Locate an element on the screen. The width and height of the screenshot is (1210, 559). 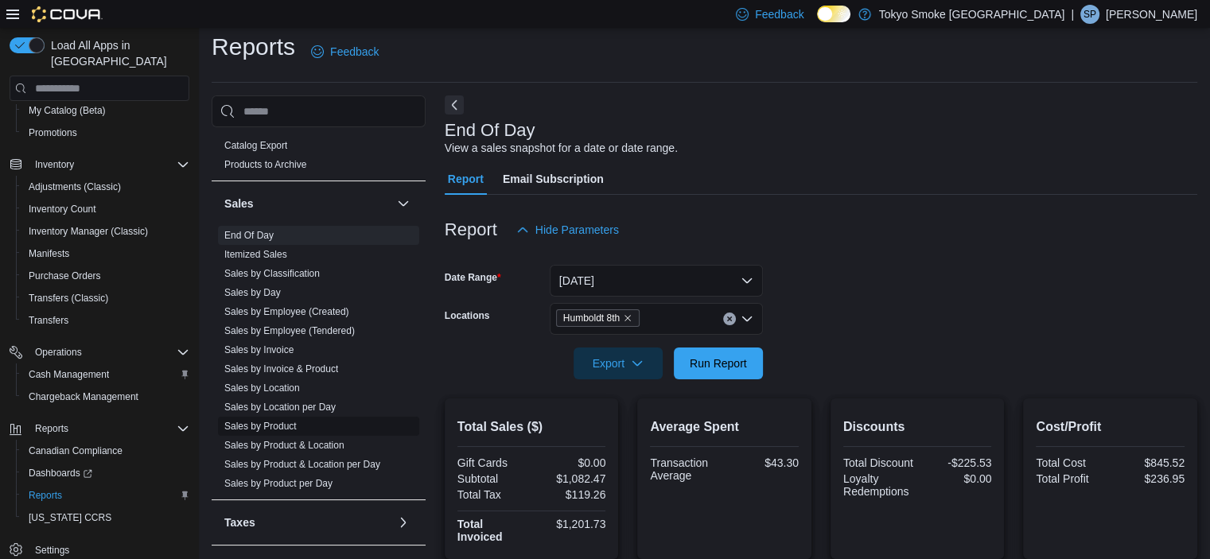
a: Promotions is located at coordinates (52, 133).